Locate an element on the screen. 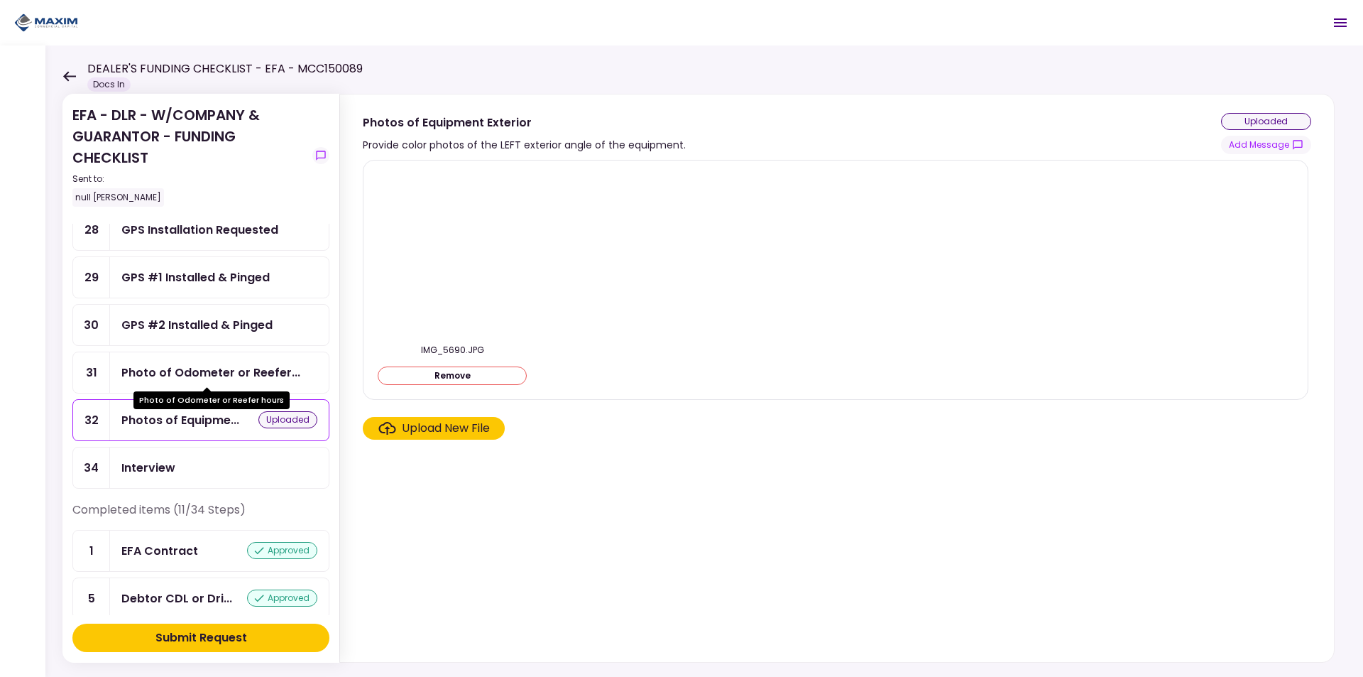  div: 34 is located at coordinates (92, 467).